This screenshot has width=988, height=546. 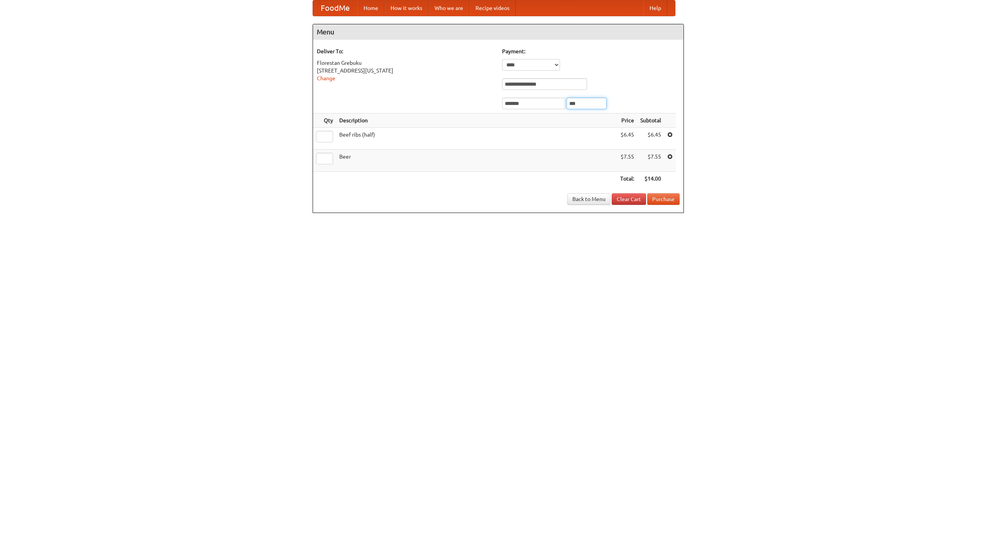 I want to click on h5: Payment:, so click(x=591, y=51).